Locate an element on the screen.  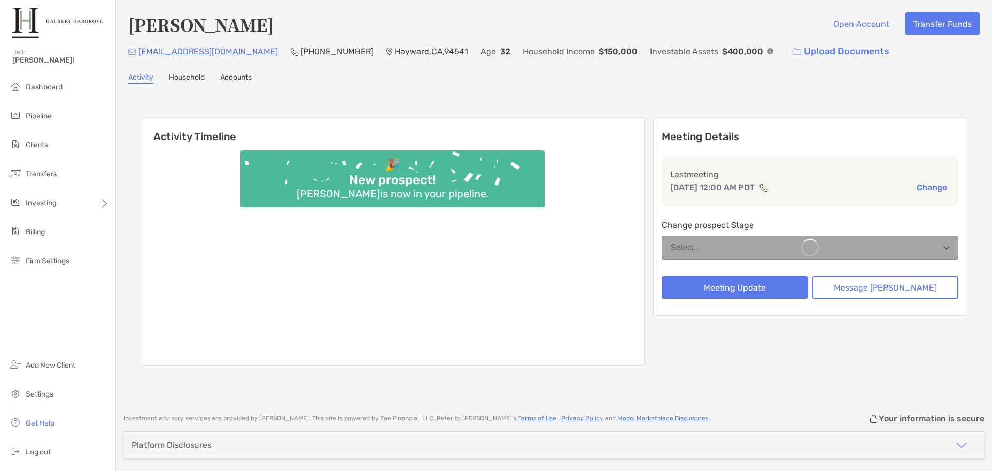
img: add_new_client icon is located at coordinates (16, 364).